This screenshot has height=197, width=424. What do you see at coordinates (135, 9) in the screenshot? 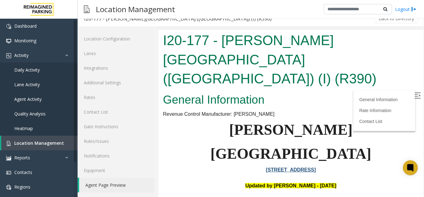
I see `h3: Location Management` at bounding box center [135, 9].